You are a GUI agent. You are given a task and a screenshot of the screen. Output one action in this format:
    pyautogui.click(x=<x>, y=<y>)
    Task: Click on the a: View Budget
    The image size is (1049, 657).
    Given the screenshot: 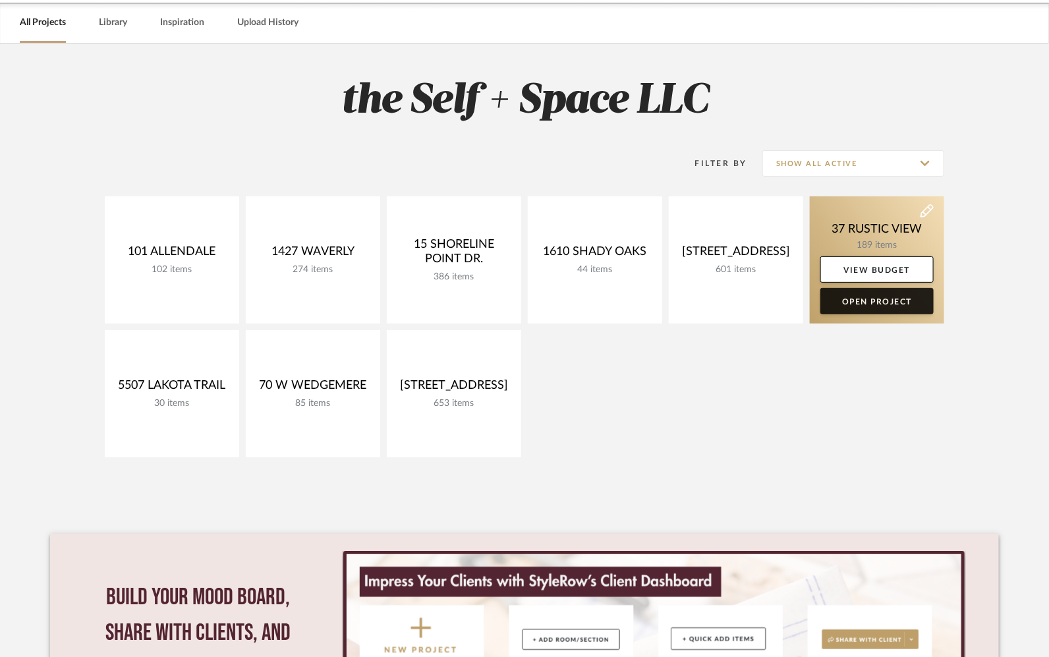 What is the action you would take?
    pyautogui.click(x=877, y=269)
    